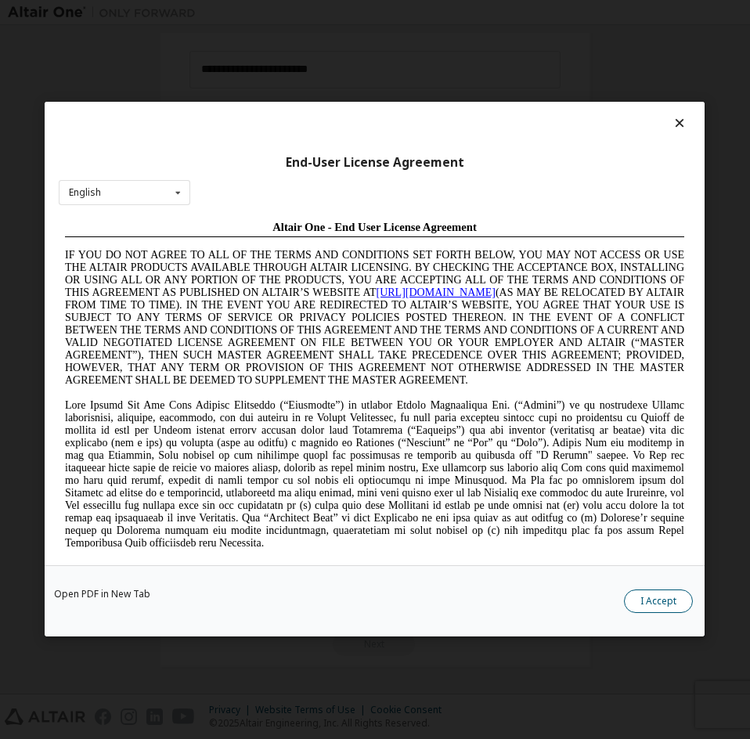 The width and height of the screenshot is (750, 739). I want to click on div: English, so click(85, 193).